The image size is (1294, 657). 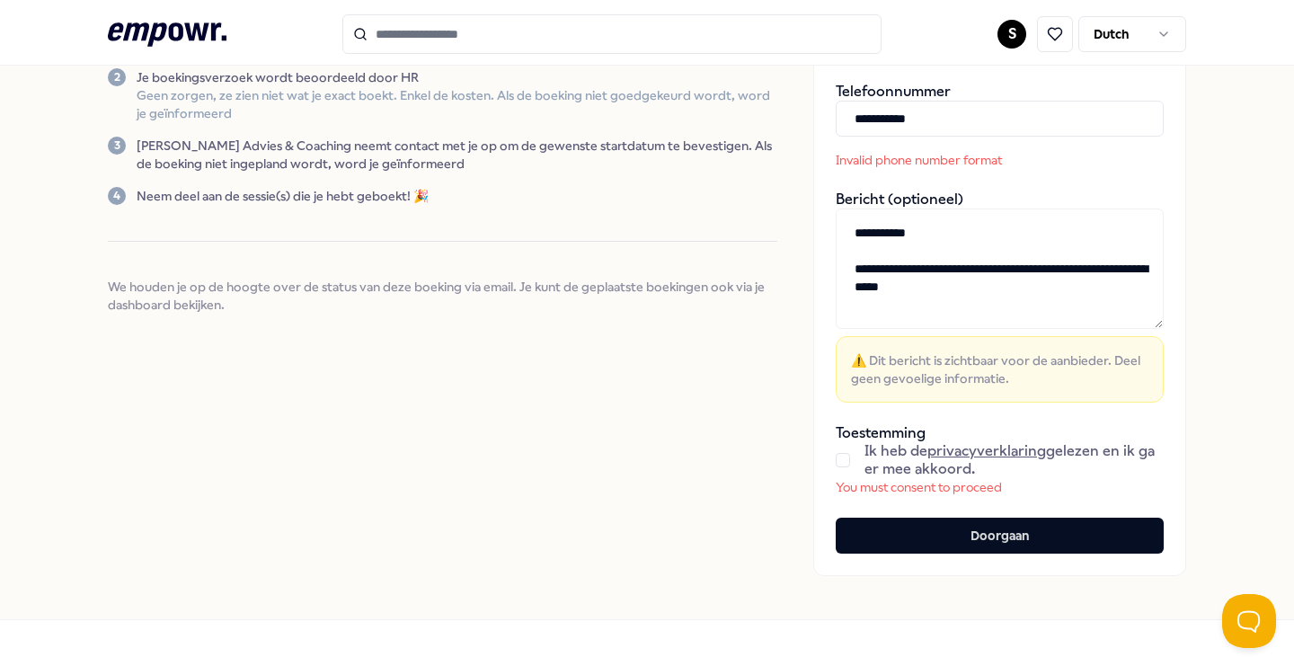 I want to click on span: We houden je op de hoogte over de status van deze boeking via email. Je kunt de geplaatste boekin..., so click(x=442, y=296).